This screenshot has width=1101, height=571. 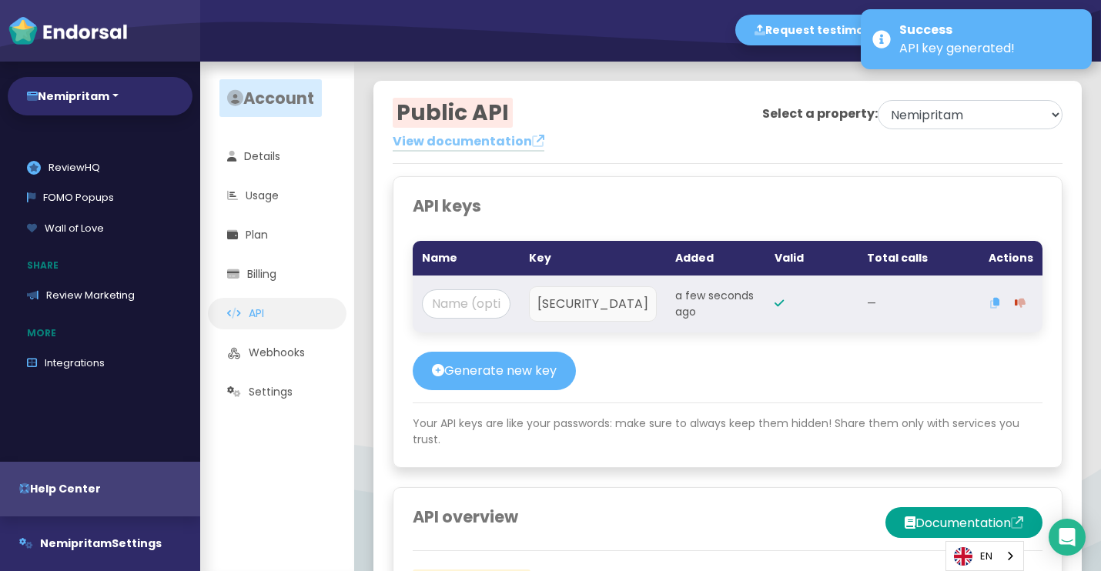 I want to click on a: API, so click(x=277, y=313).